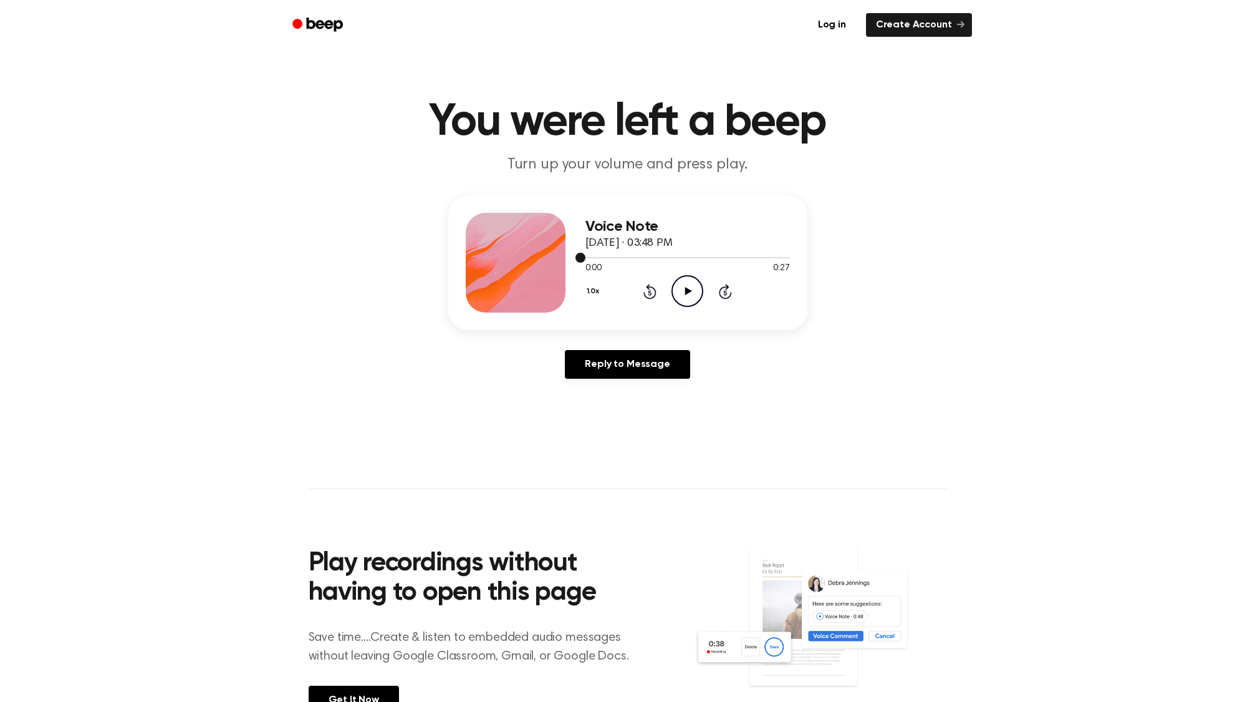 The height and width of the screenshot is (702, 1255). What do you see at coordinates (595, 291) in the screenshot?
I see `button: 1.0x` at bounding box center [595, 291].